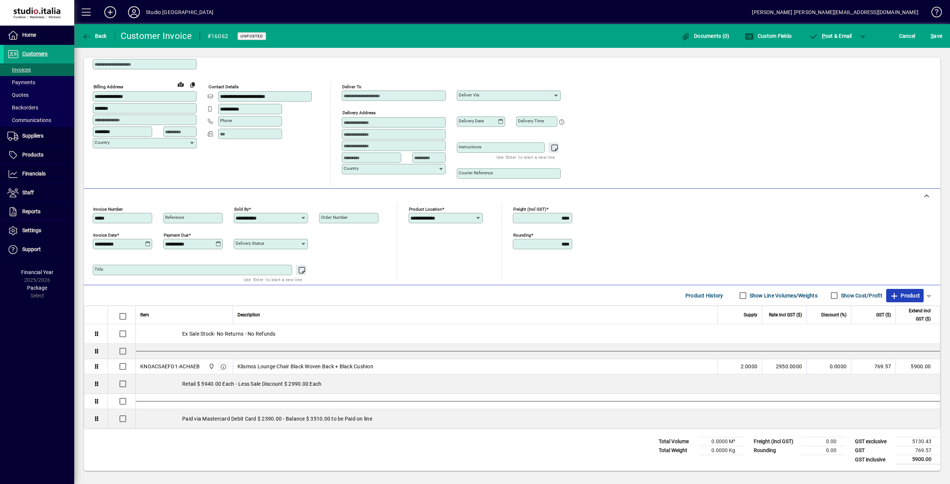  Describe the element at coordinates (722, 451) in the screenshot. I see `td: 0.0000 Kg` at that location.